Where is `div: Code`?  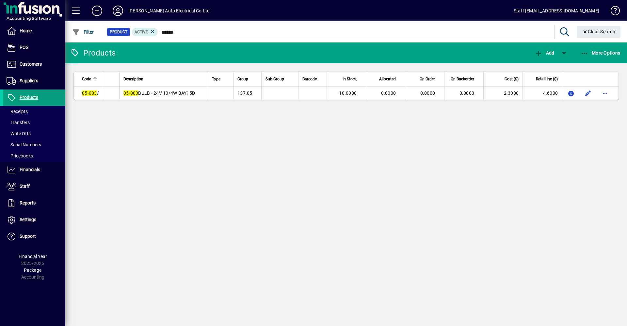 div: Code is located at coordinates (90, 79).